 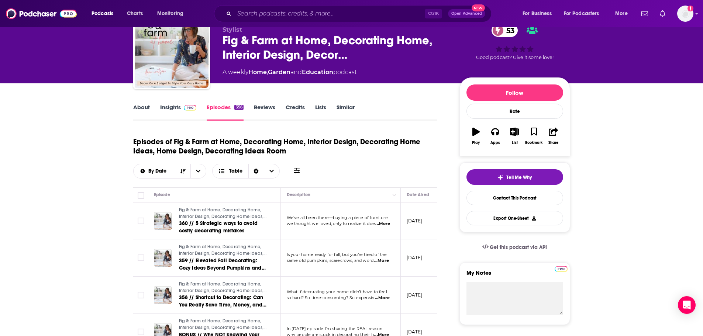 I want to click on a: Reviews, so click(x=265, y=112).